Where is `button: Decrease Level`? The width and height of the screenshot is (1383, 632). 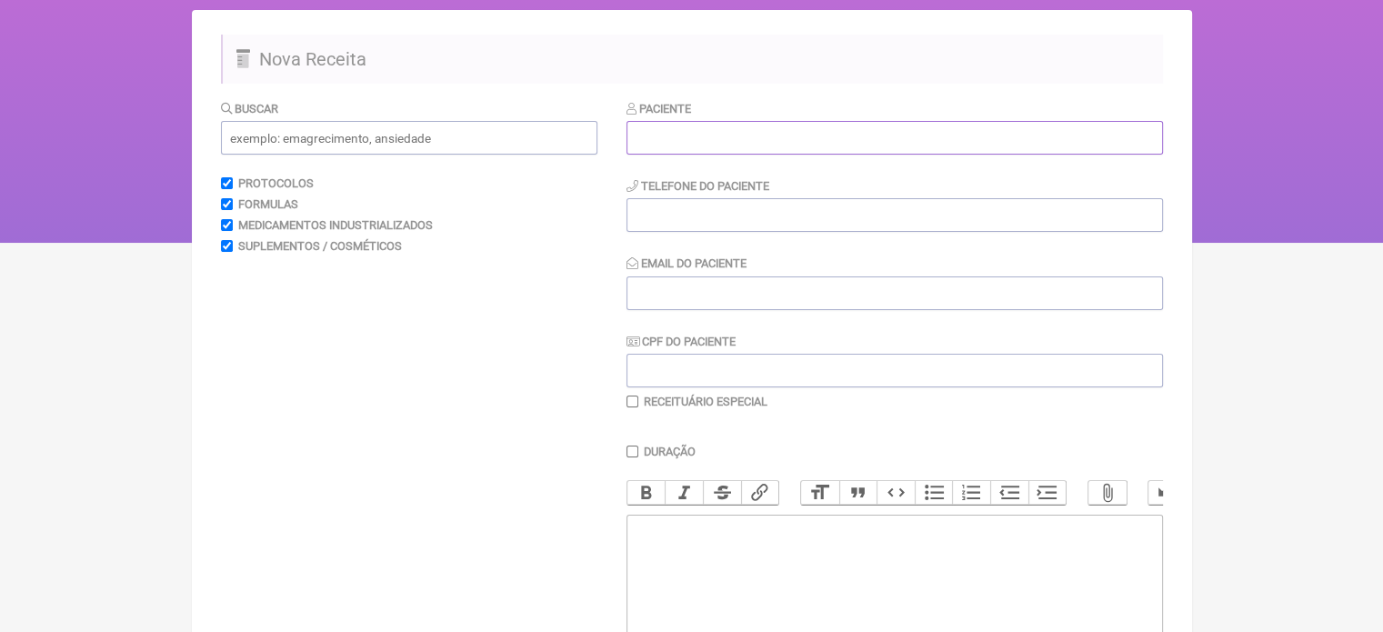
button: Decrease Level is located at coordinates (1010, 493).